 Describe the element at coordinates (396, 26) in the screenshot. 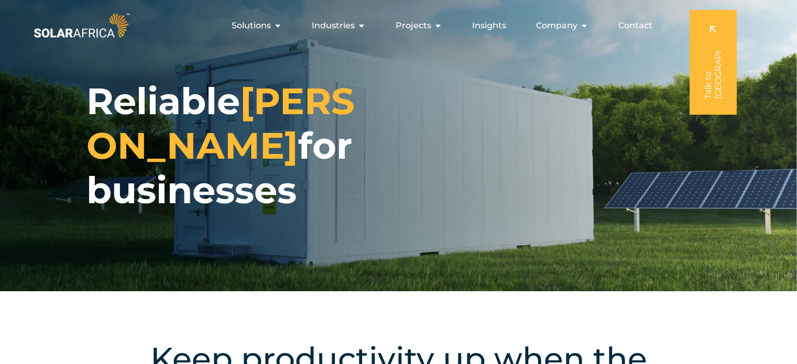

I see `div: Menu Toggle` at that location.